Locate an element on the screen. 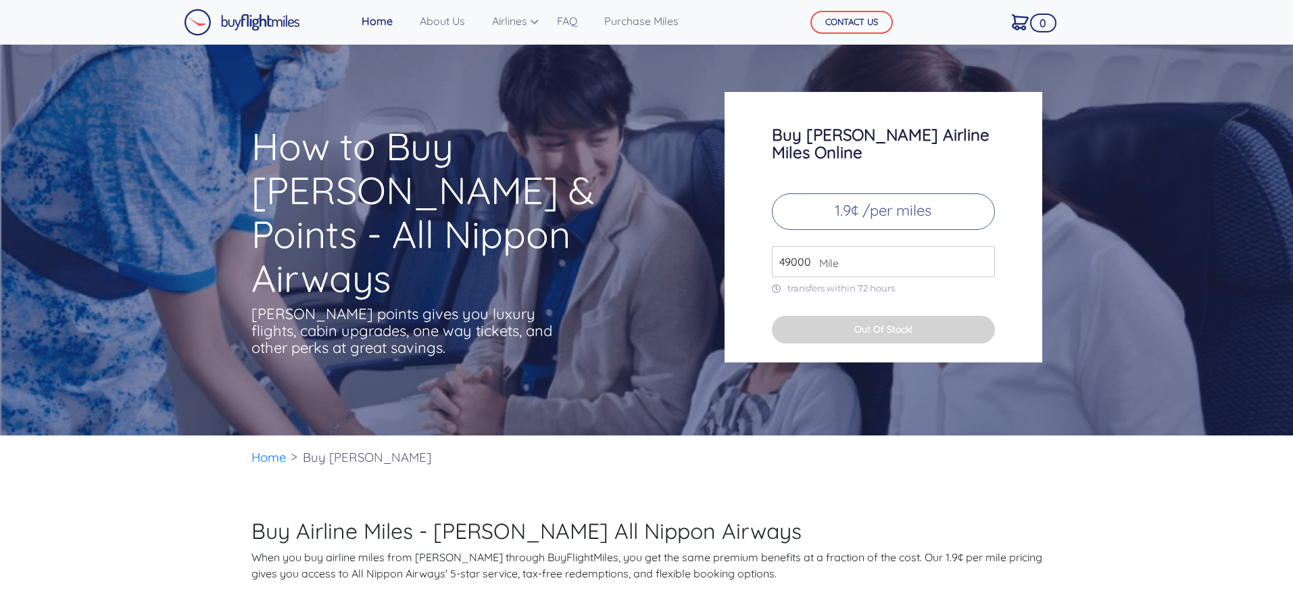  span: Mile is located at coordinates (825, 263).